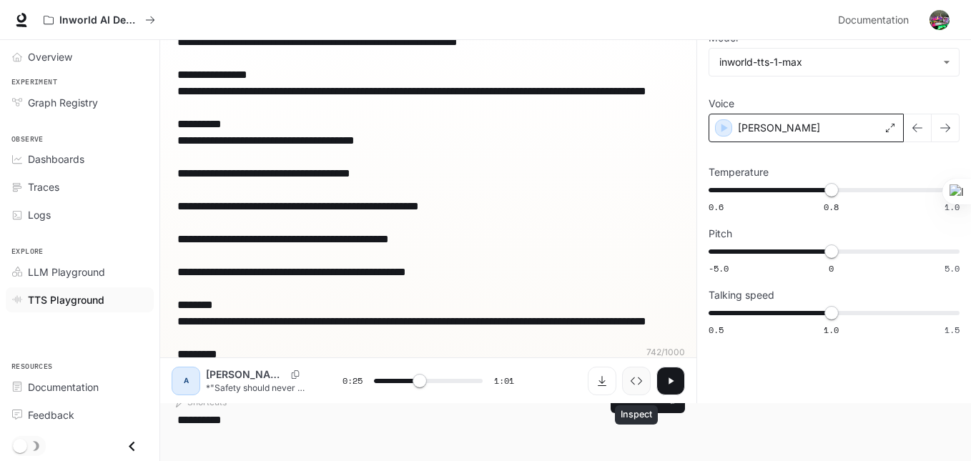 The width and height of the screenshot is (971, 461). Describe the element at coordinates (352, 381) in the screenshot. I see `span: 0:25` at that location.